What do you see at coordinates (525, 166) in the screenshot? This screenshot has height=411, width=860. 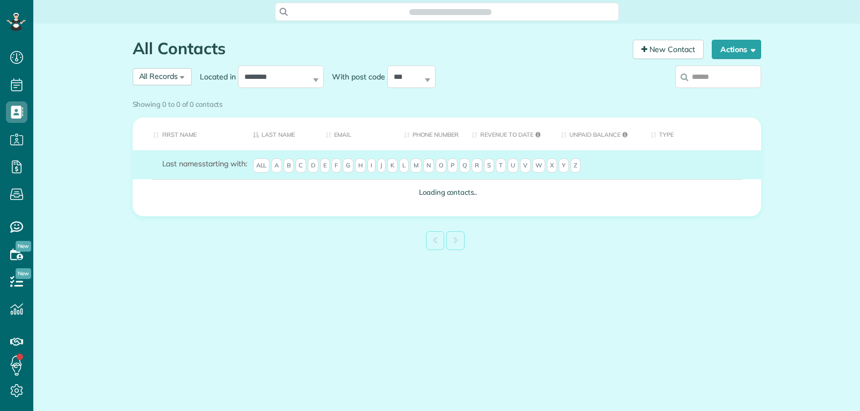 I see `span: V` at bounding box center [525, 166].